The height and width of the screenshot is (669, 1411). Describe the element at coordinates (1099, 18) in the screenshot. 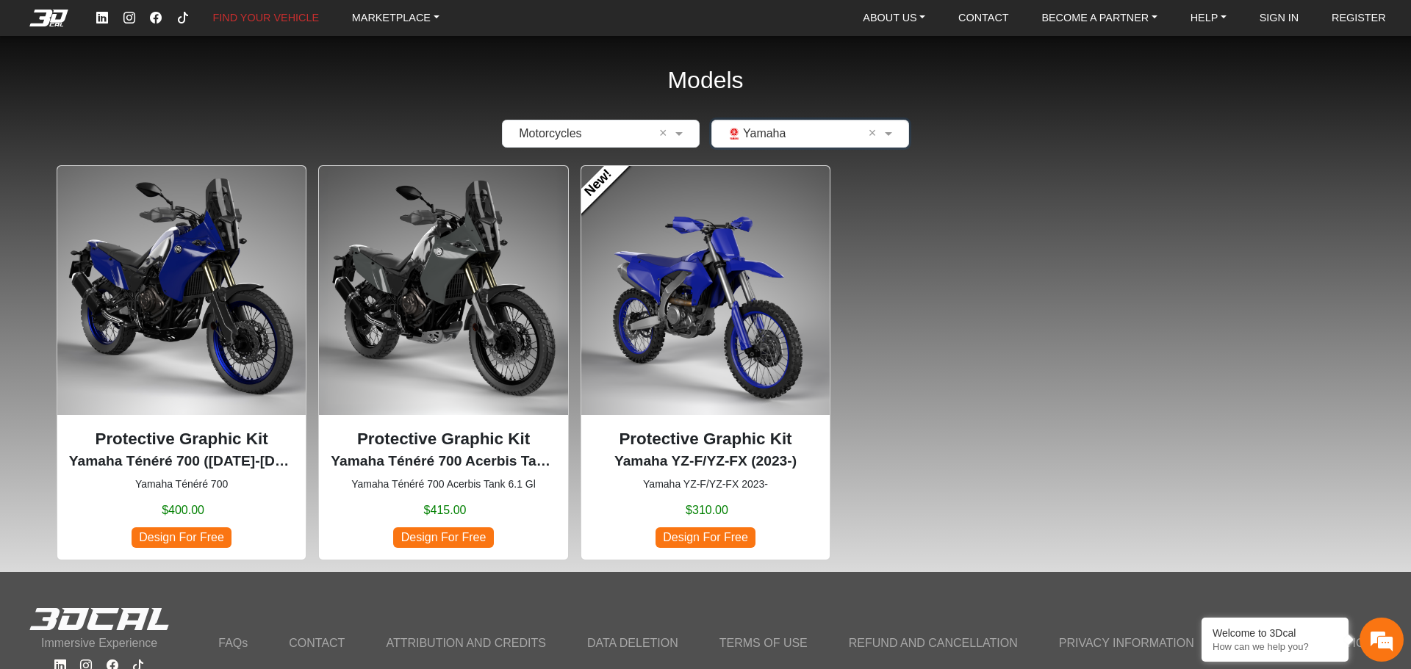

I see `a: BECOME A PARTNER` at that location.